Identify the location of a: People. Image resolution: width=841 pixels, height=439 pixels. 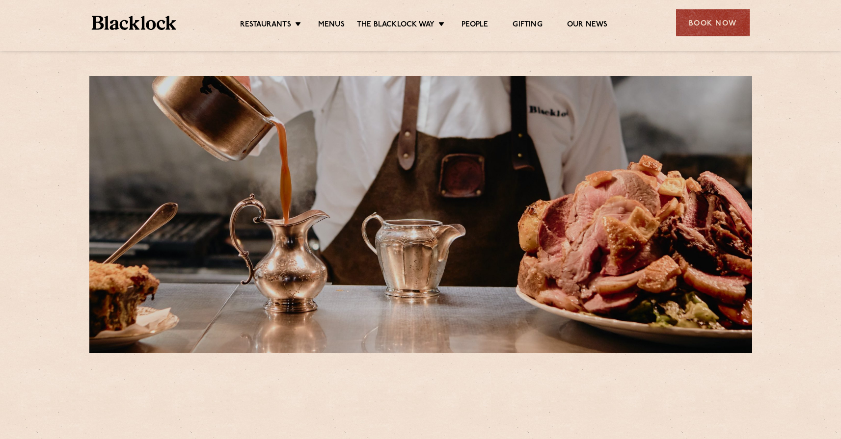
(475, 26).